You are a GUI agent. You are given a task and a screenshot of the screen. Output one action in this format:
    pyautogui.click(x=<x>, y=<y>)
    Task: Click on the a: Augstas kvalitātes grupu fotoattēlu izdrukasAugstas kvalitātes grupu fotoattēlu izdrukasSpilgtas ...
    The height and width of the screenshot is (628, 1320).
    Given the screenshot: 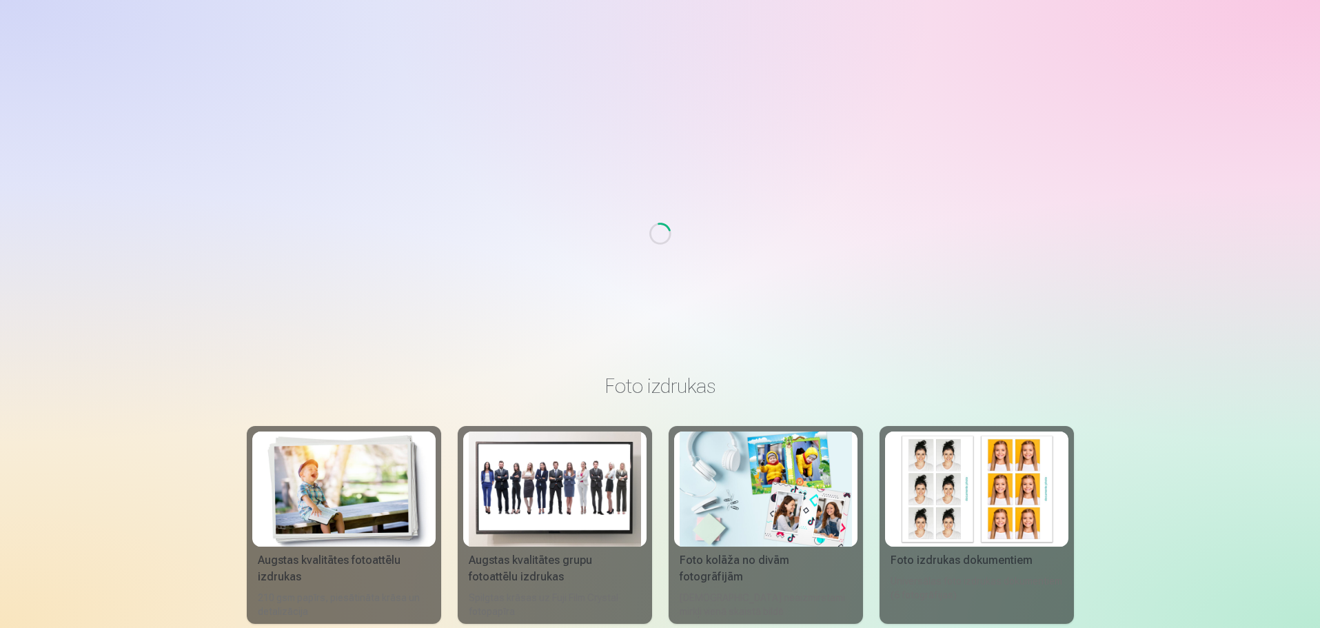 What is the action you would take?
    pyautogui.click(x=555, y=525)
    